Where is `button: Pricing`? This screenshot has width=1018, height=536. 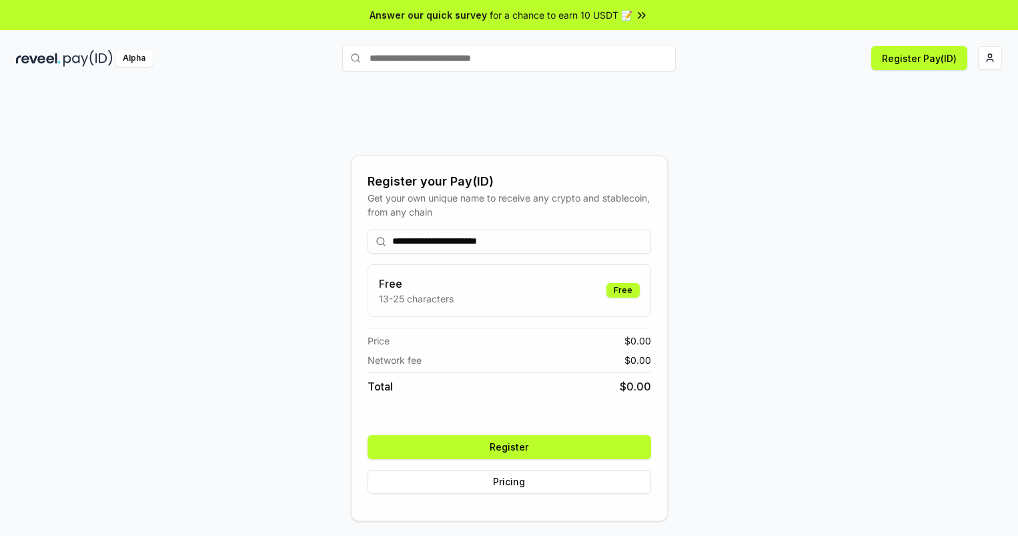
button: Pricing is located at coordinates (509, 482).